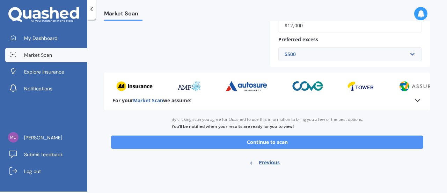  I want to click on img: cove_sm.webp, so click(308, 86).